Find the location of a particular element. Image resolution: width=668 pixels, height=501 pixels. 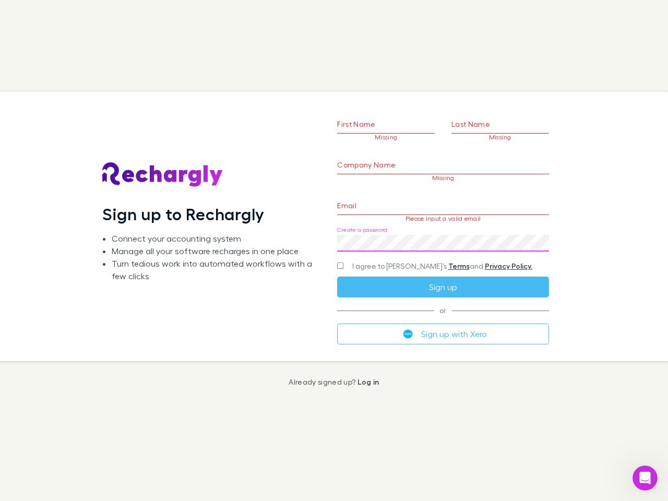

label: Create a password is located at coordinates (362, 230).